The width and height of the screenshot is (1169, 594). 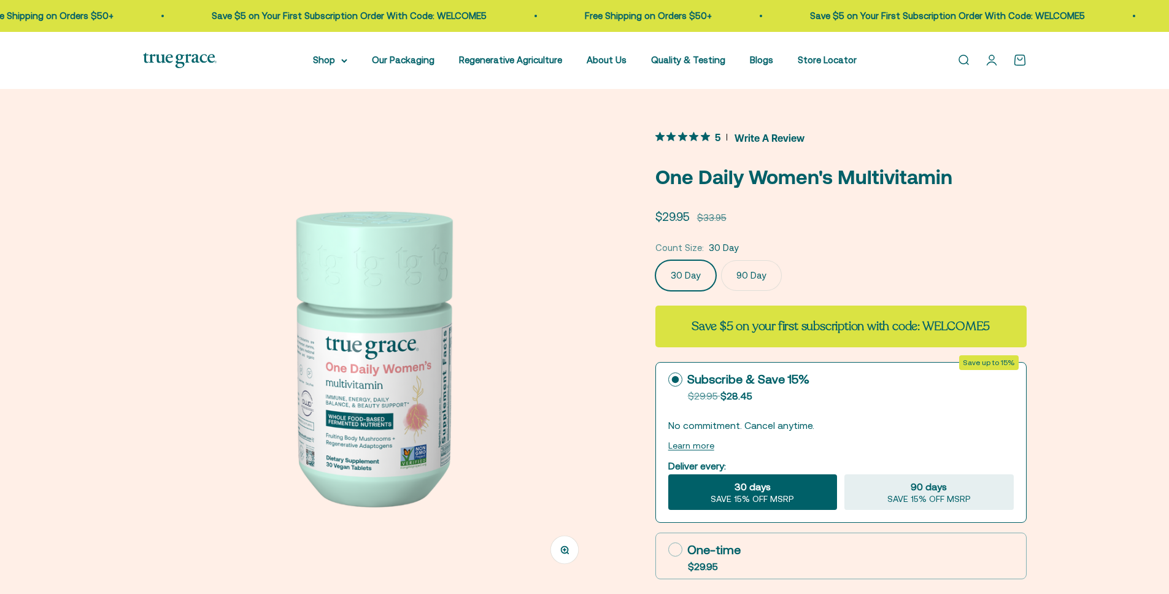 I want to click on span: Write A Review, so click(x=769, y=137).